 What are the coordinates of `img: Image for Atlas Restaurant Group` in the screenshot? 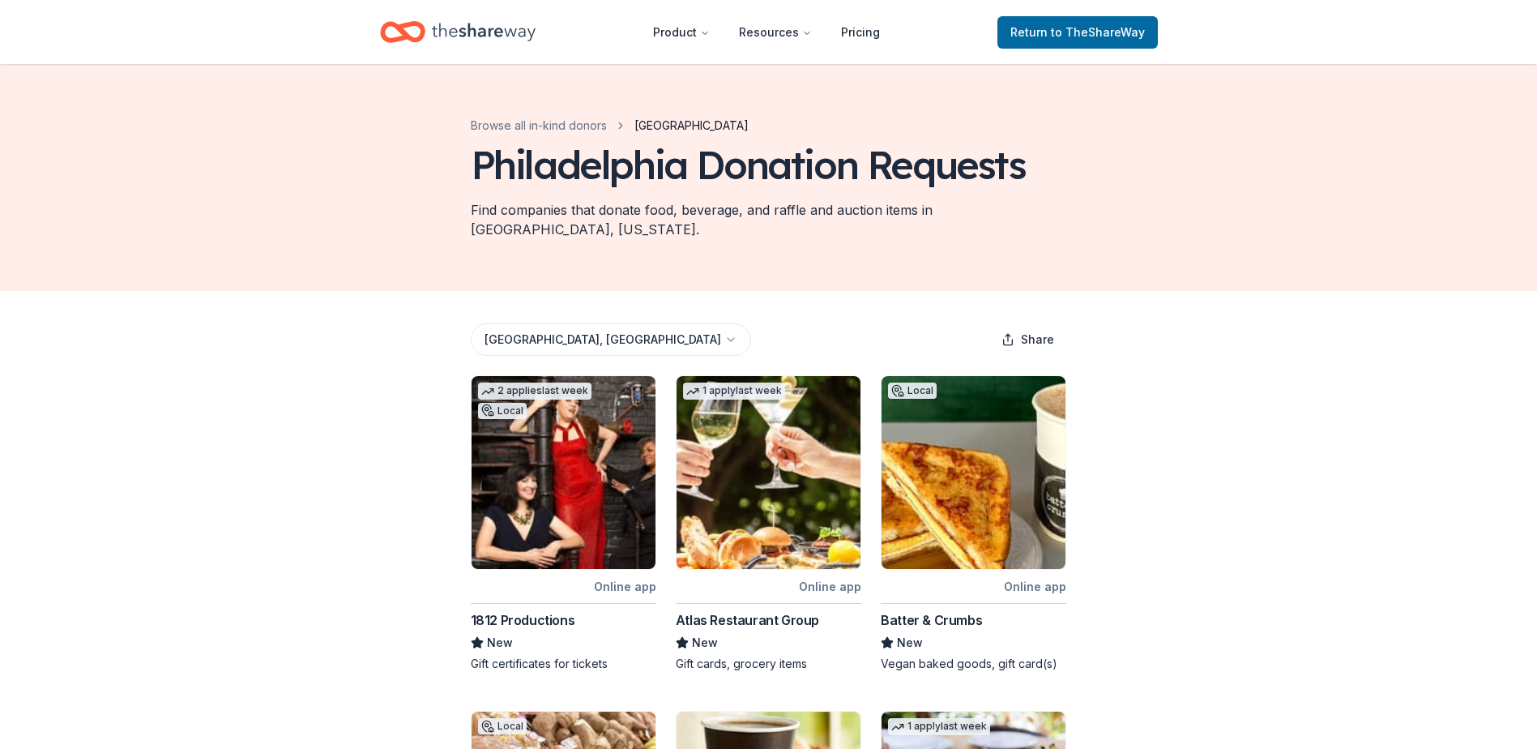 It's located at (768, 472).